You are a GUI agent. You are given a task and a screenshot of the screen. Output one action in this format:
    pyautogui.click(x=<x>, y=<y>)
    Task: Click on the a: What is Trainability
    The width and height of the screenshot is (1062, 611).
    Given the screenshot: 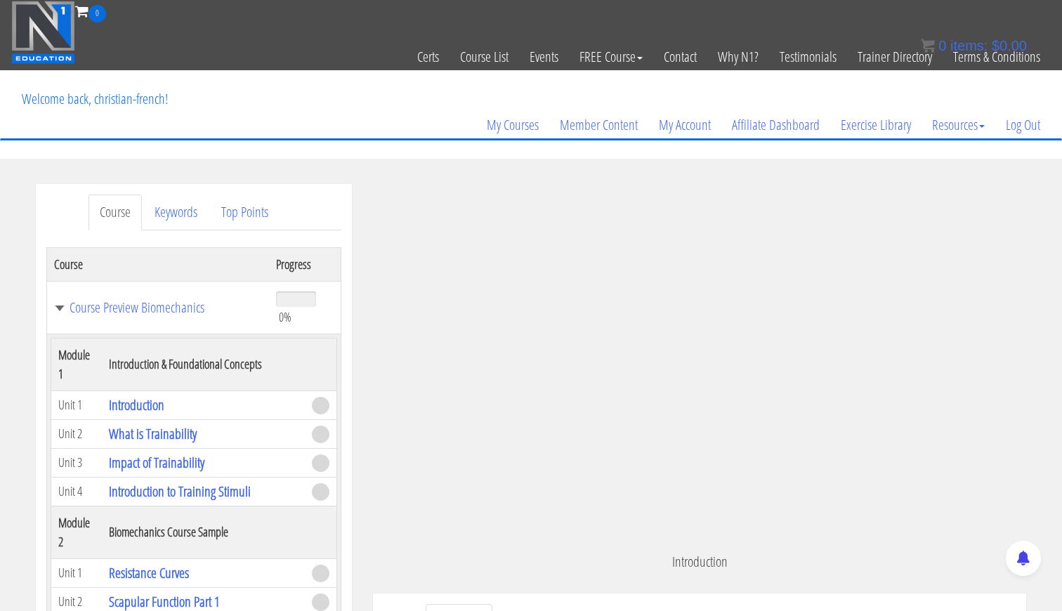 What is the action you would take?
    pyautogui.click(x=152, y=433)
    